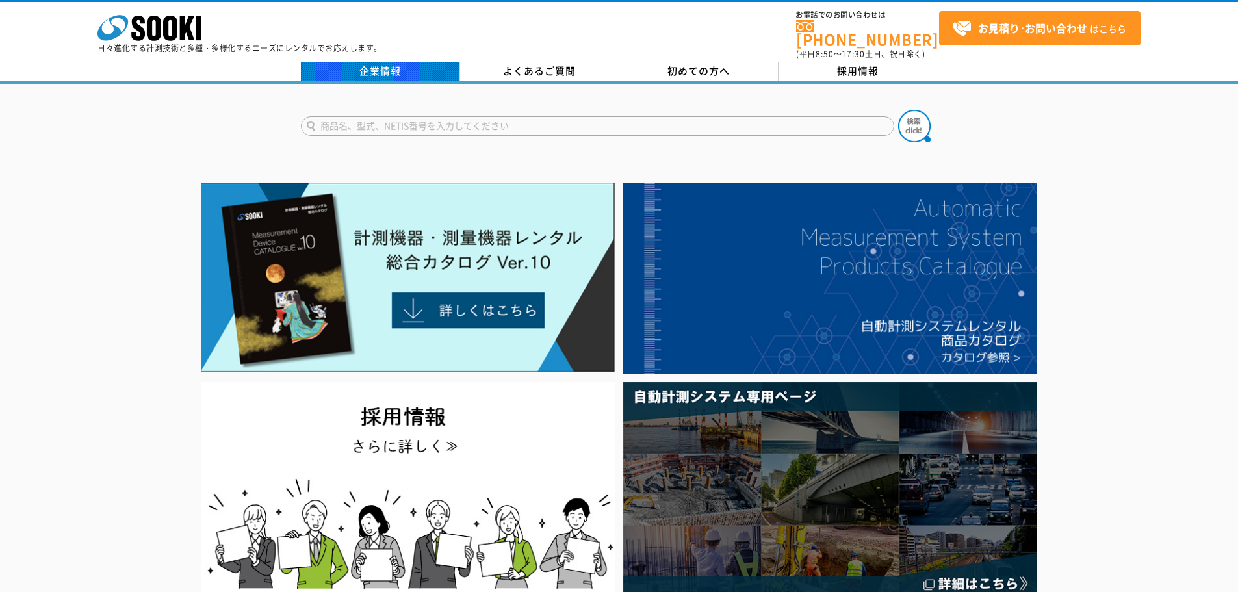 The height and width of the screenshot is (592, 1238). I want to click on img: 自動計測システムカタログ, so click(830, 278).